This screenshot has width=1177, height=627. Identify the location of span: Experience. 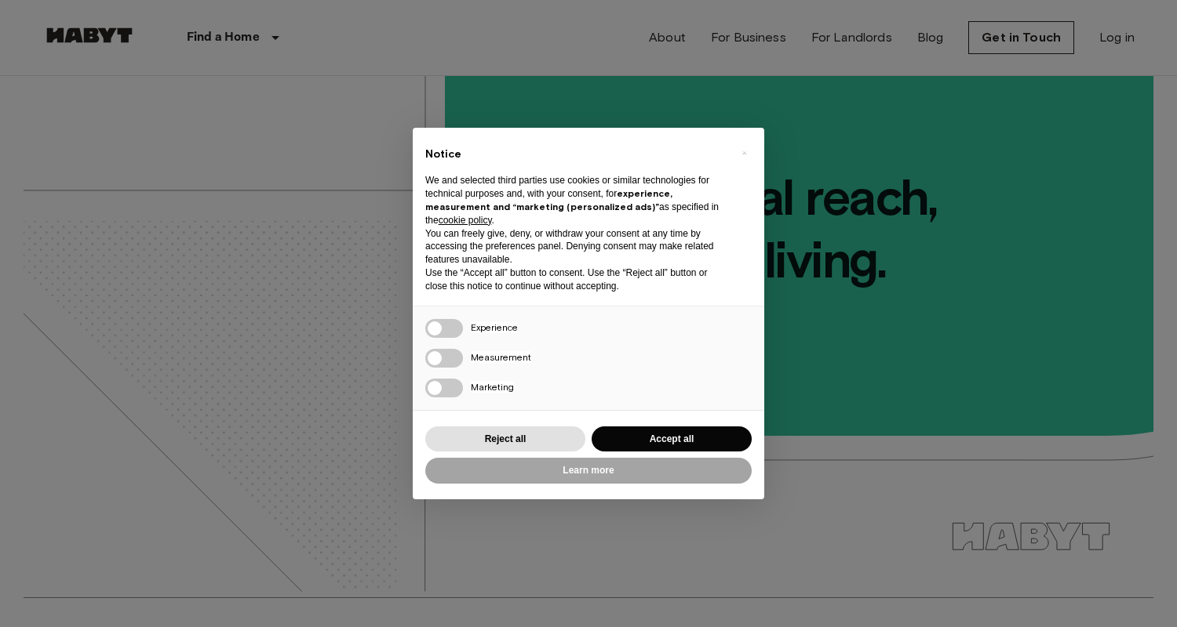
(494, 327).